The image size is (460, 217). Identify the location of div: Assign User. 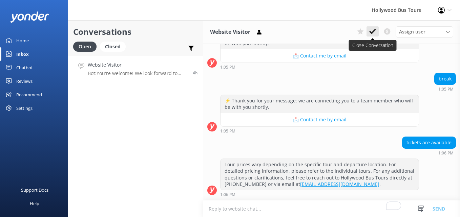
(424, 32).